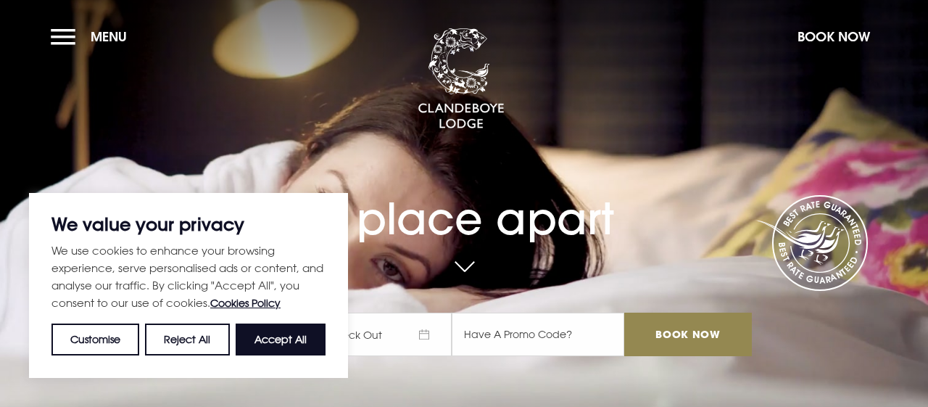  I want to click on h1: A place apart, so click(464, 206).